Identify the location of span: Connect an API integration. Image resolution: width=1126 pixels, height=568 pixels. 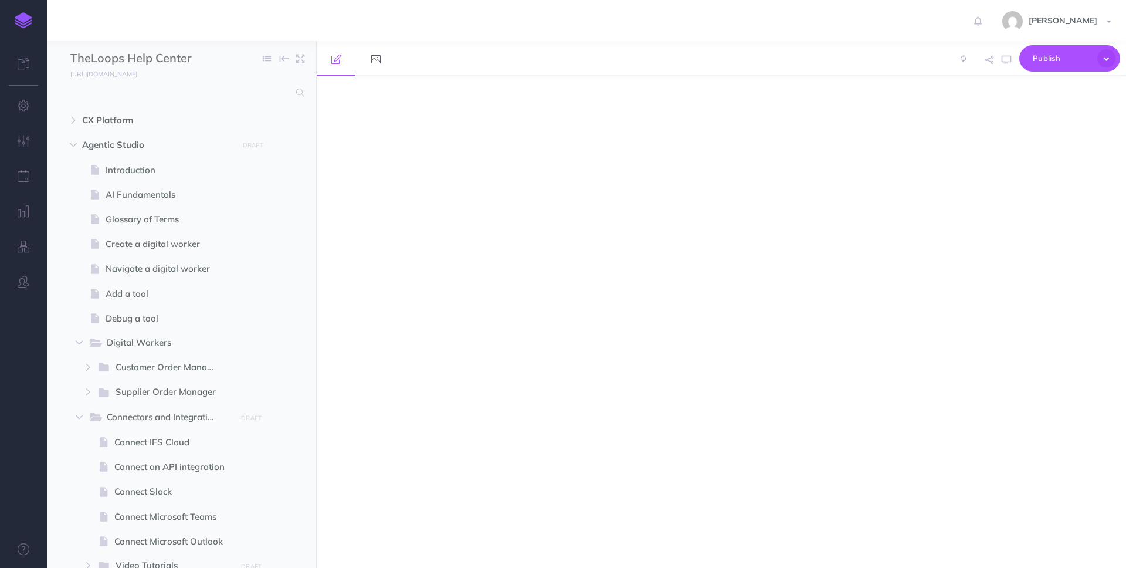
(180, 467).